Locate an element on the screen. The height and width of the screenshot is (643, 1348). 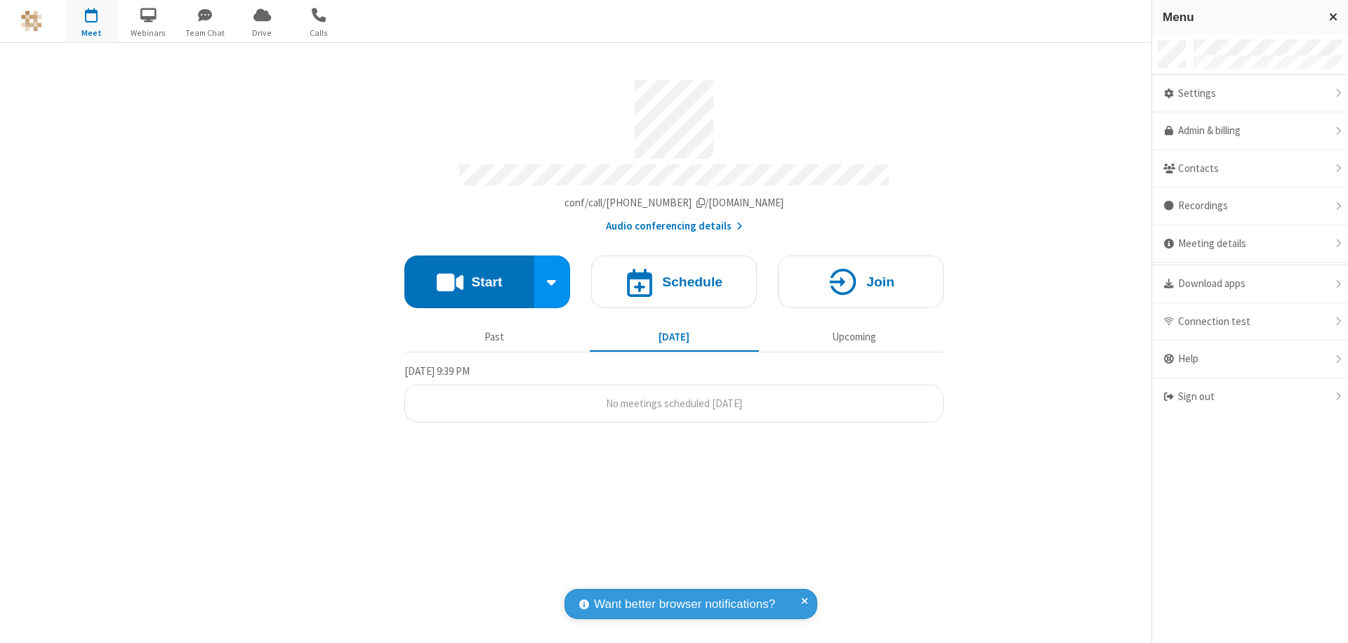
button: Start is located at coordinates (469, 282).